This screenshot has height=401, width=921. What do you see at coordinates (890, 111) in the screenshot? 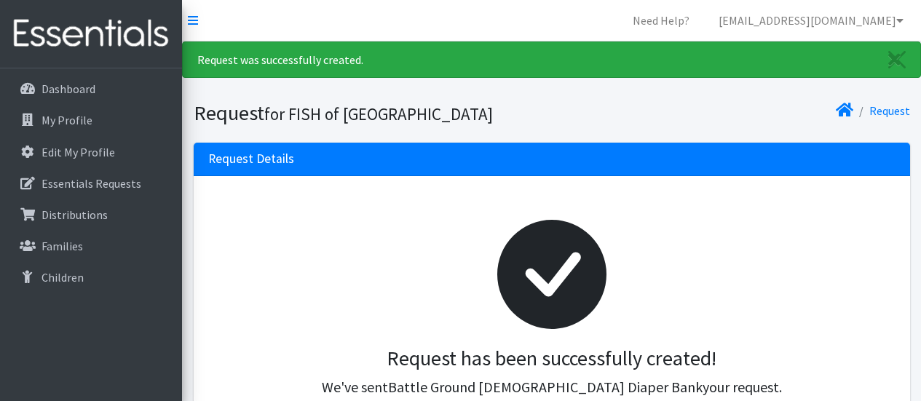
I see `a: Request` at bounding box center [890, 111].